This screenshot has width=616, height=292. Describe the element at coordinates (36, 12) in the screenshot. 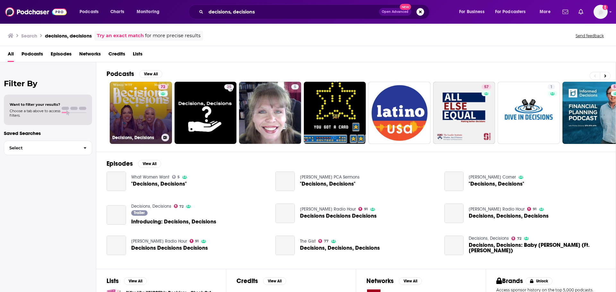

I see `img: Podchaser - Follow, Share and Rate Podcasts` at that location.